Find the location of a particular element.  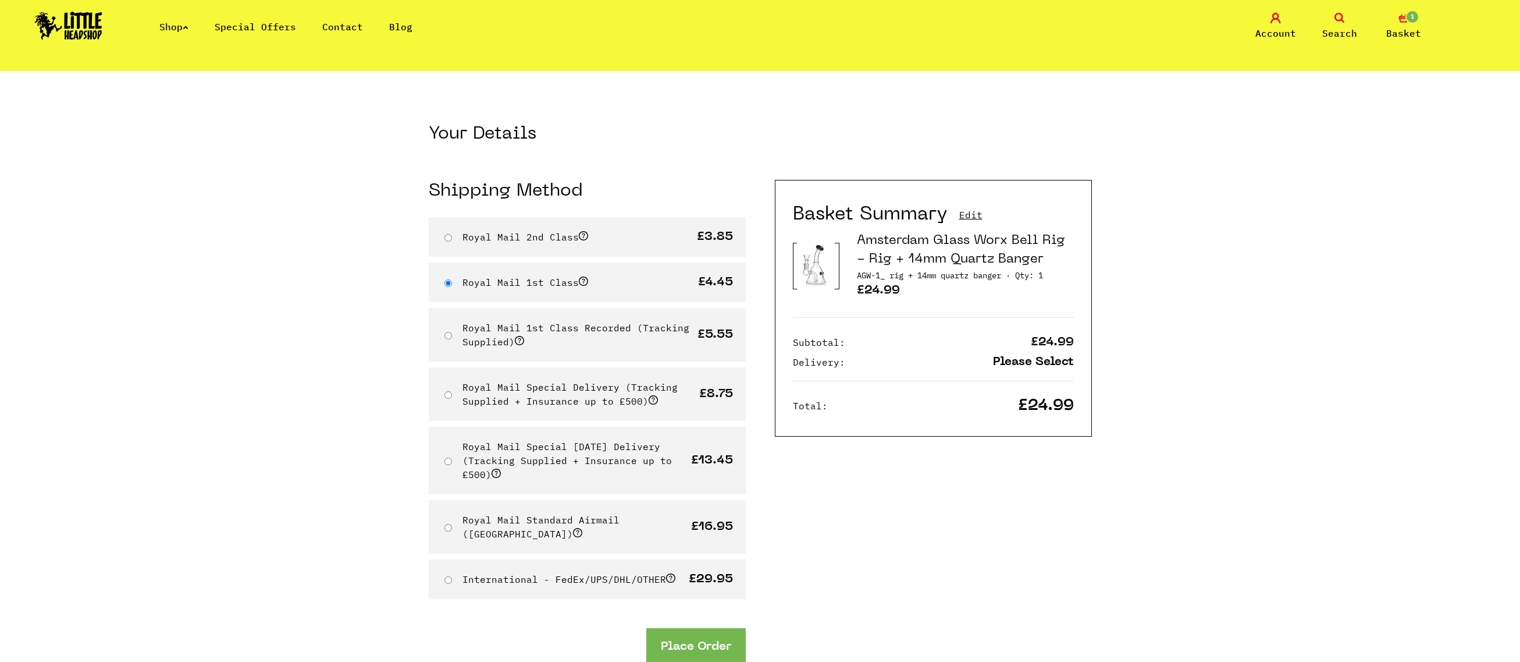

a: Special Offers is located at coordinates (255, 27).